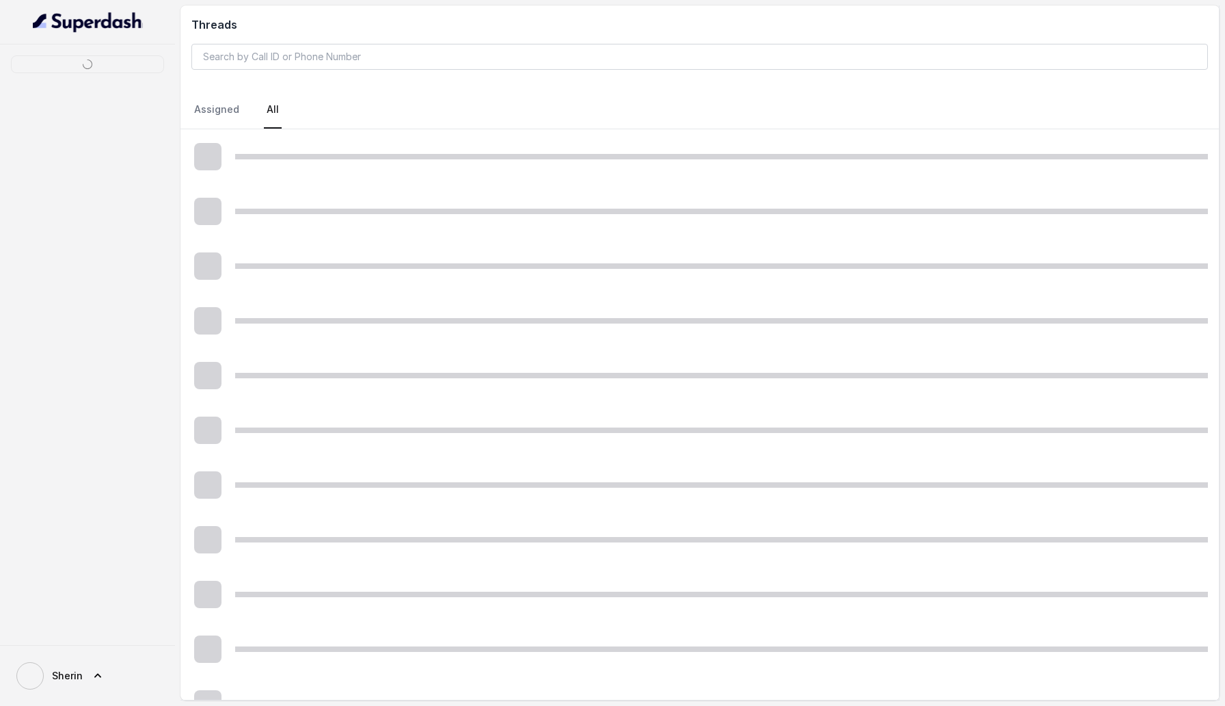 The height and width of the screenshot is (706, 1225). Describe the element at coordinates (699, 110) in the screenshot. I see `nav: Tabs` at that location.